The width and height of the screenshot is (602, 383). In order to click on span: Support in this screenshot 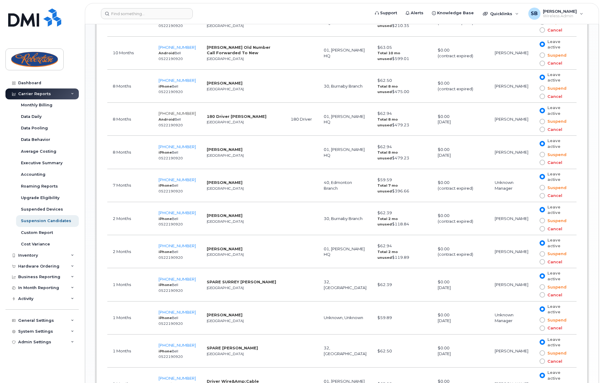, I will do `click(389, 13)`.